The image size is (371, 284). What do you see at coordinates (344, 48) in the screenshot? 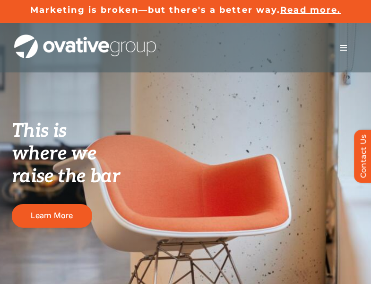
I see `nav: Menu` at bounding box center [344, 48].